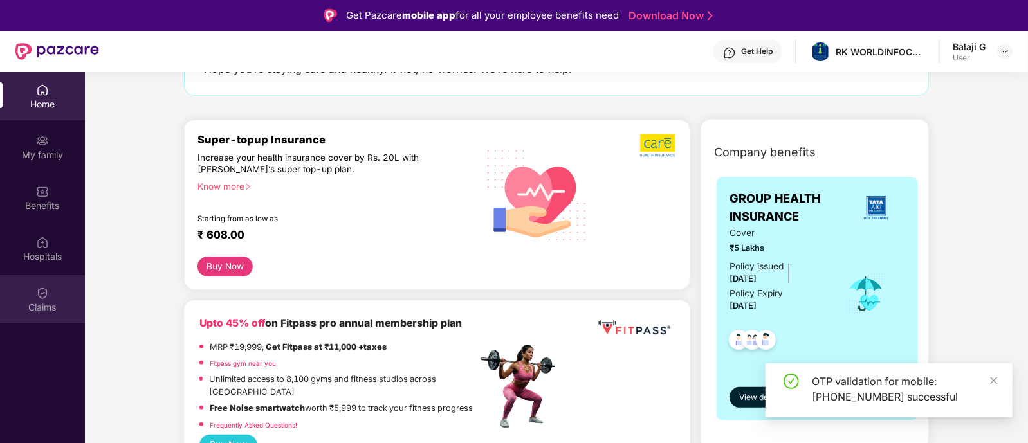 The width and height of the screenshot is (1028, 443). What do you see at coordinates (331, 15) in the screenshot?
I see `img: Logo` at bounding box center [331, 15].